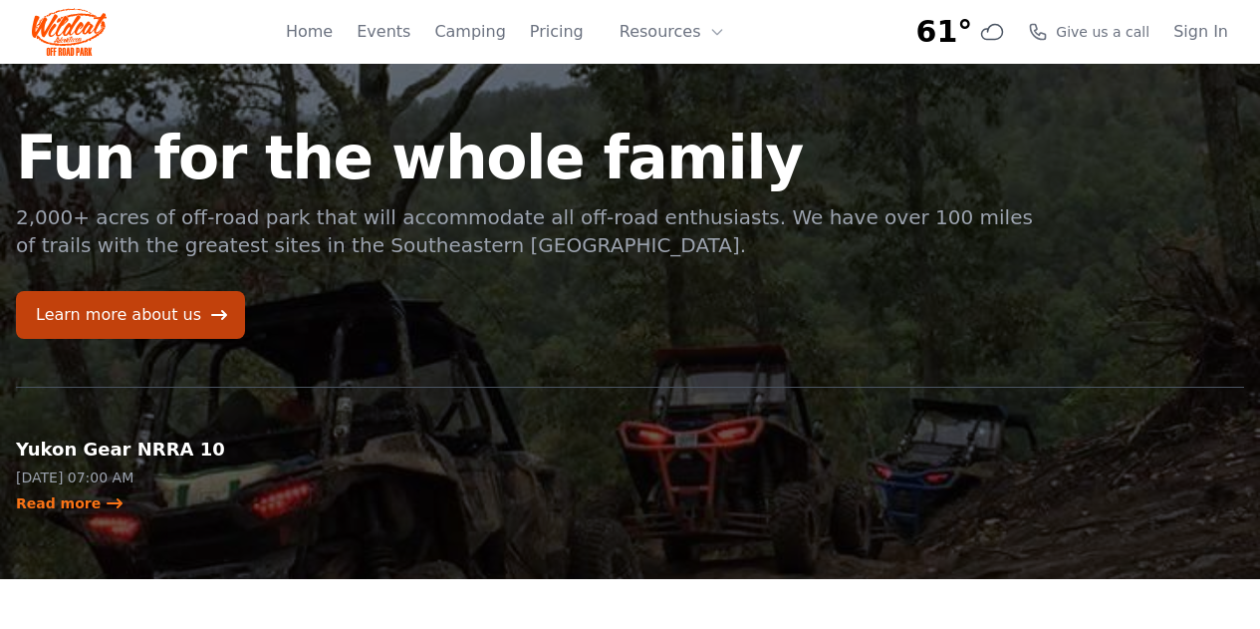 This screenshot has width=1260, height=629. I want to click on a: Learn more about us, so click(131, 315).